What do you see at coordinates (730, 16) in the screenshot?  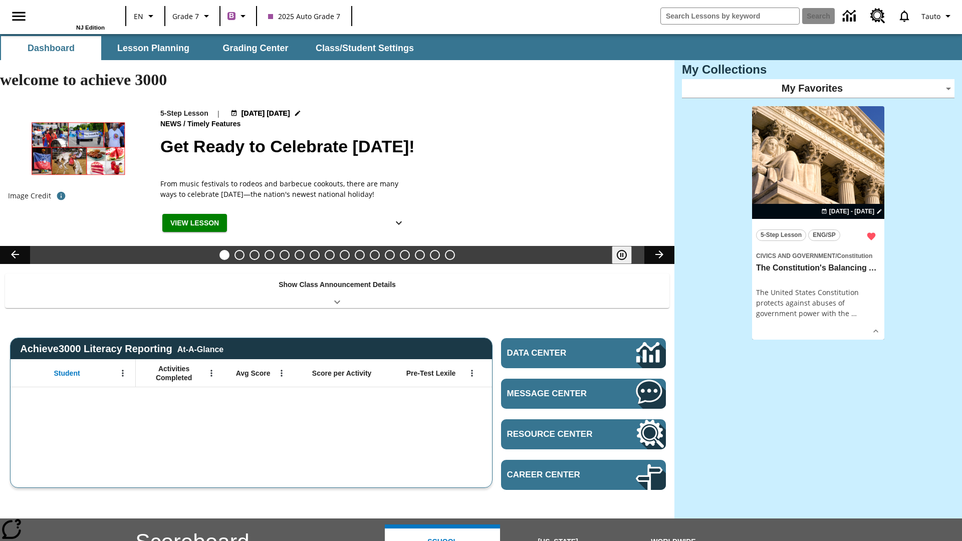 I see `input: search field` at bounding box center [730, 16].